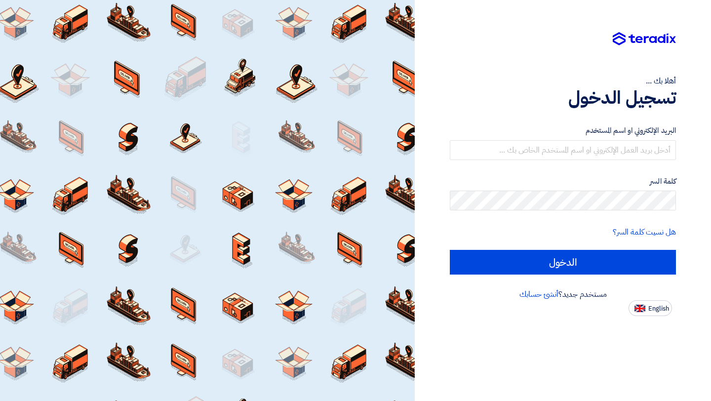 The height and width of the screenshot is (401, 711). What do you see at coordinates (563, 294) in the screenshot?
I see `div: مستخدم جديد؟` at bounding box center [563, 294].